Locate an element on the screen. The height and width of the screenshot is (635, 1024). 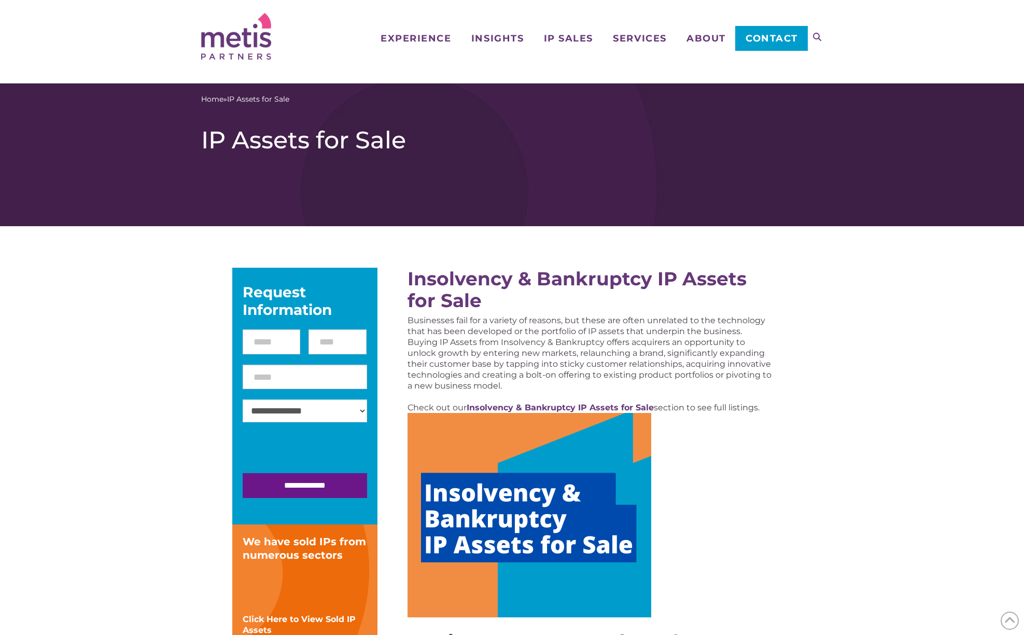
p: Businesses fail for a variety of reasons, but these are often unrelated to the technology that ha... is located at coordinates (590, 353).